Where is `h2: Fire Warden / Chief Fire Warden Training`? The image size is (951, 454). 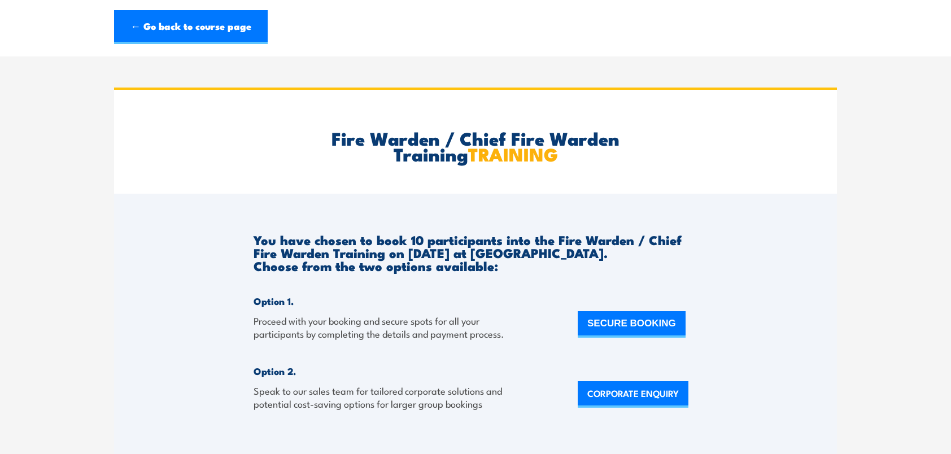 h2: Fire Warden / Chief Fire Warden Training is located at coordinates (475, 146).